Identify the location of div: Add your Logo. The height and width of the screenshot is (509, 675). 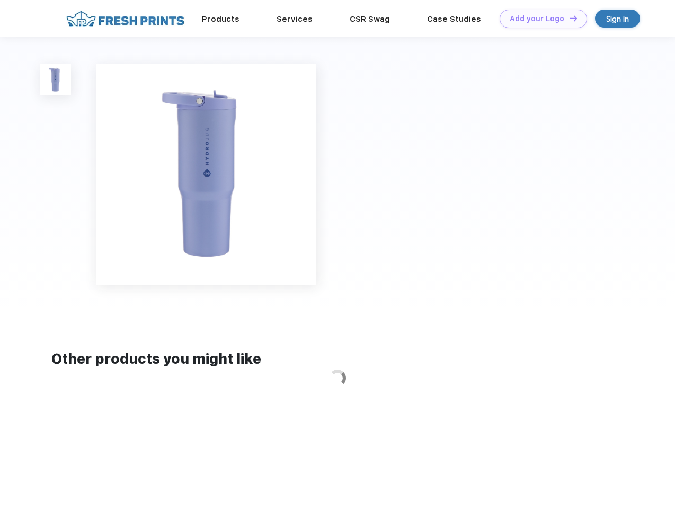
(537, 19).